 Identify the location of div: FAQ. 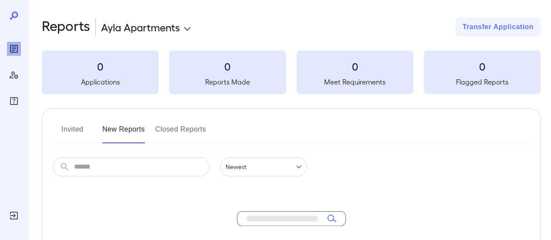
(14, 101).